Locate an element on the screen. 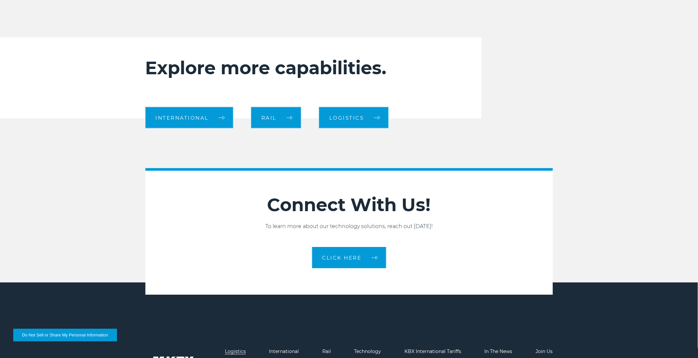 The height and width of the screenshot is (358, 698). span: International is located at coordinates (182, 117).